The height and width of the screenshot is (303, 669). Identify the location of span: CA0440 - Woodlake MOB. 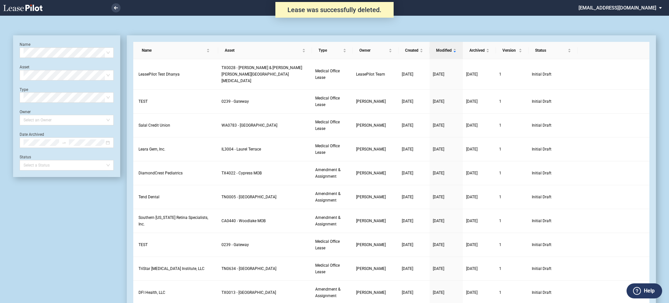
(244, 221).